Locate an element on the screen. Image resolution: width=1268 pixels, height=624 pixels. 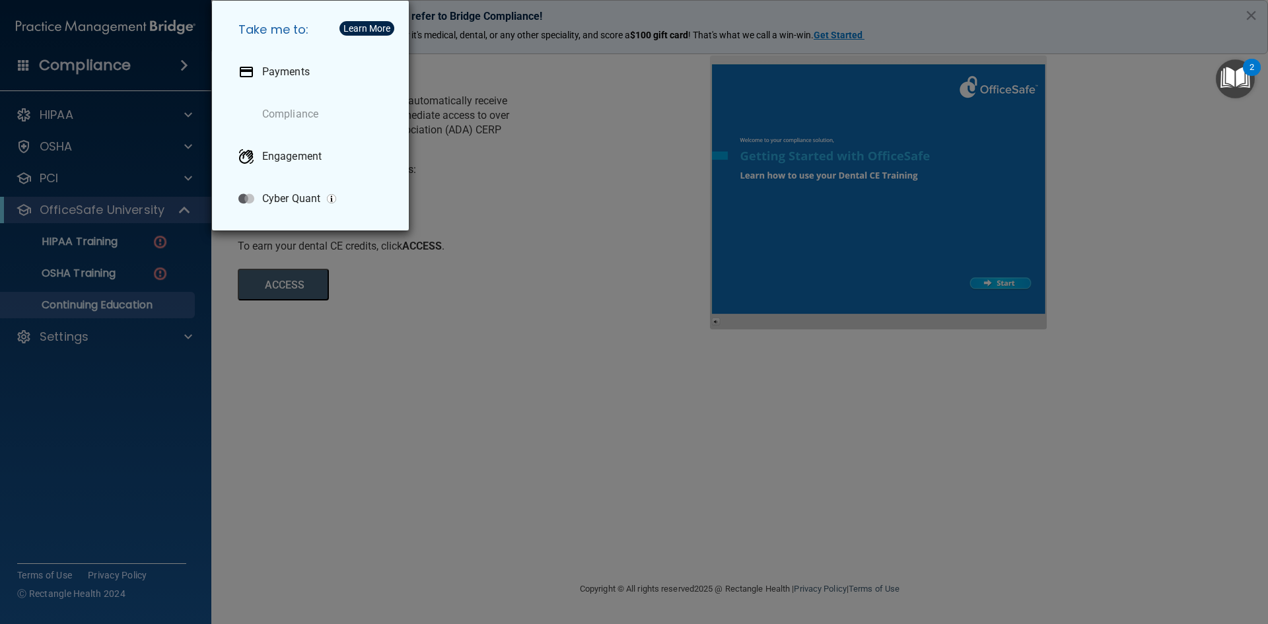
button: Open Resource Center, 2 new notifications is located at coordinates (1235, 79).